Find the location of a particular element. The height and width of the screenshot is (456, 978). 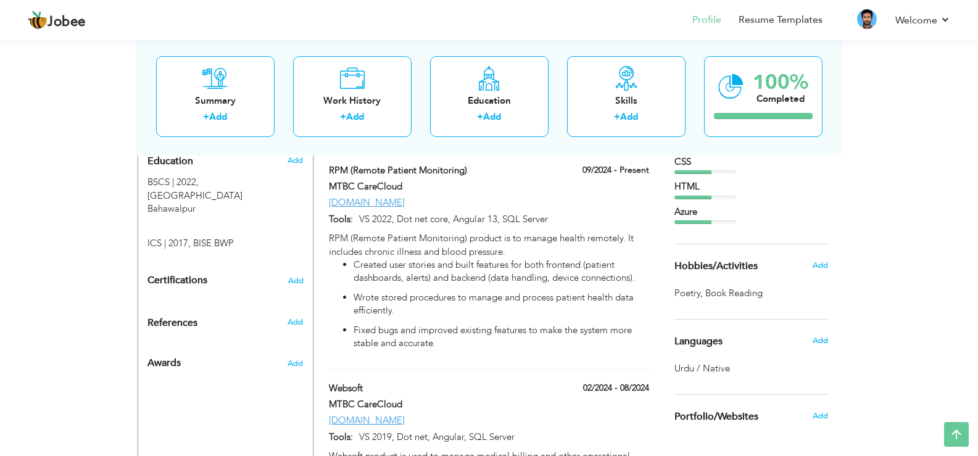

label: 02/2024 - 08/2024 is located at coordinates (615, 388).